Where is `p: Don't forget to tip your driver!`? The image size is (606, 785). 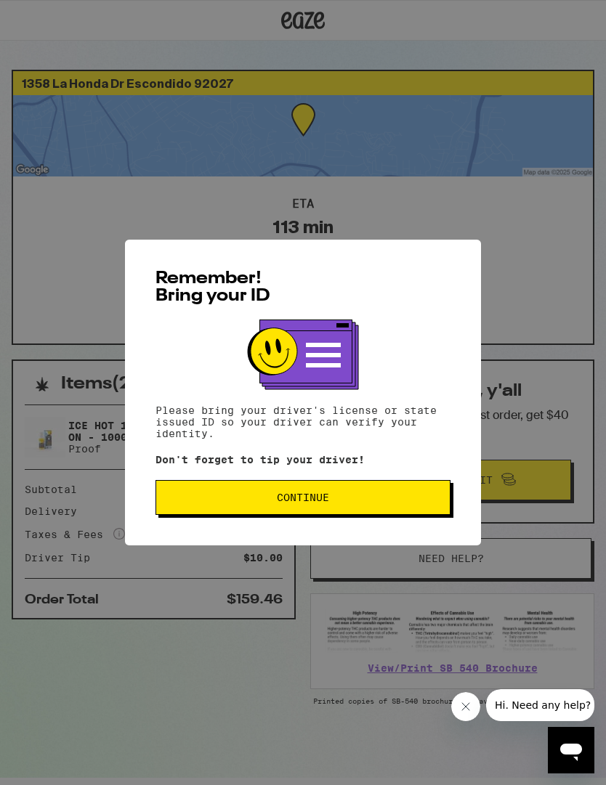
p: Don't forget to tip your driver! is located at coordinates (303, 460).